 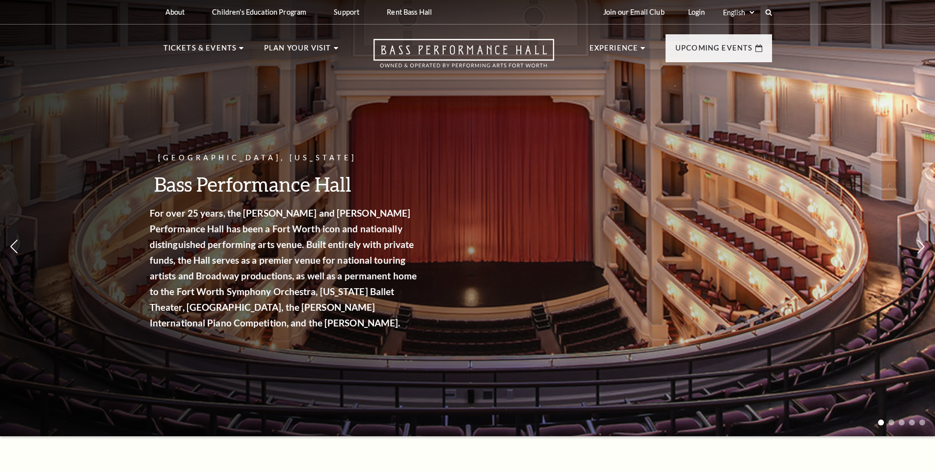 I want to click on p: About, so click(x=175, y=12).